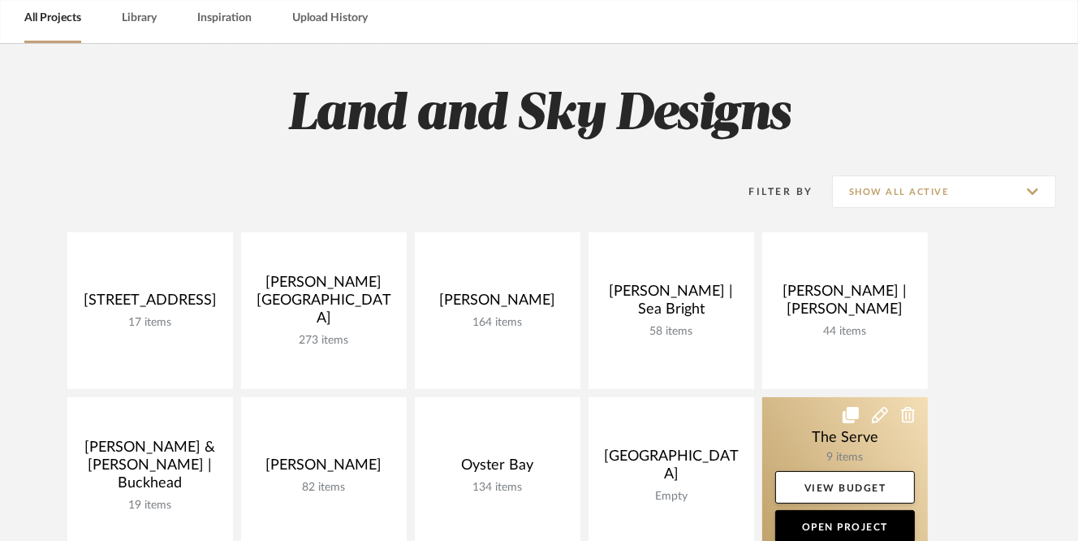  I want to click on a: All Projects, so click(53, 18).